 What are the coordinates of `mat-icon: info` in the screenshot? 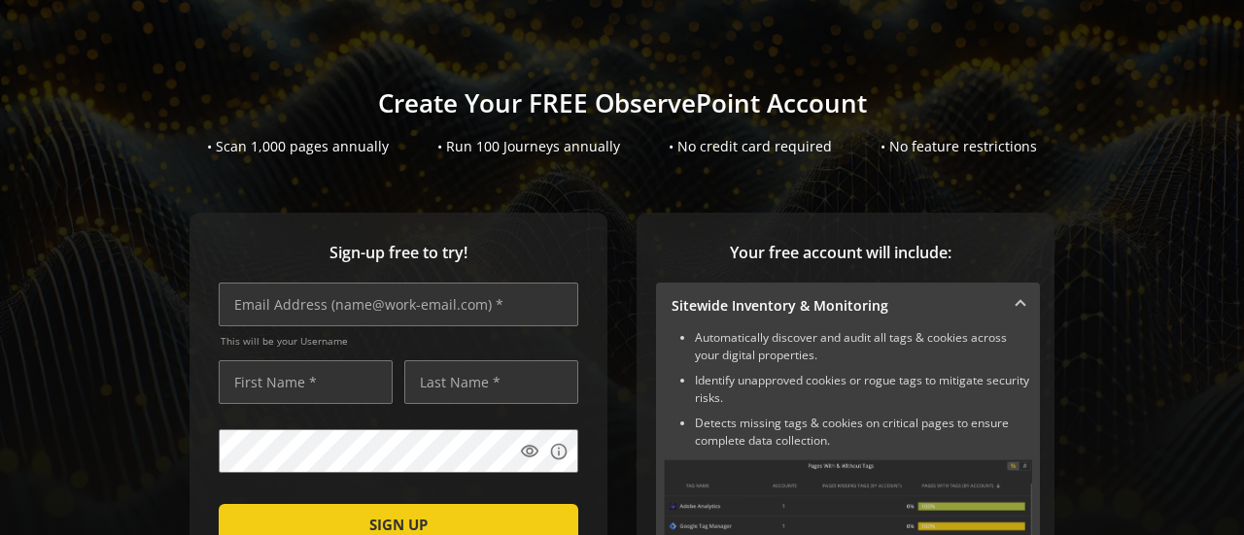 It's located at (559, 452).